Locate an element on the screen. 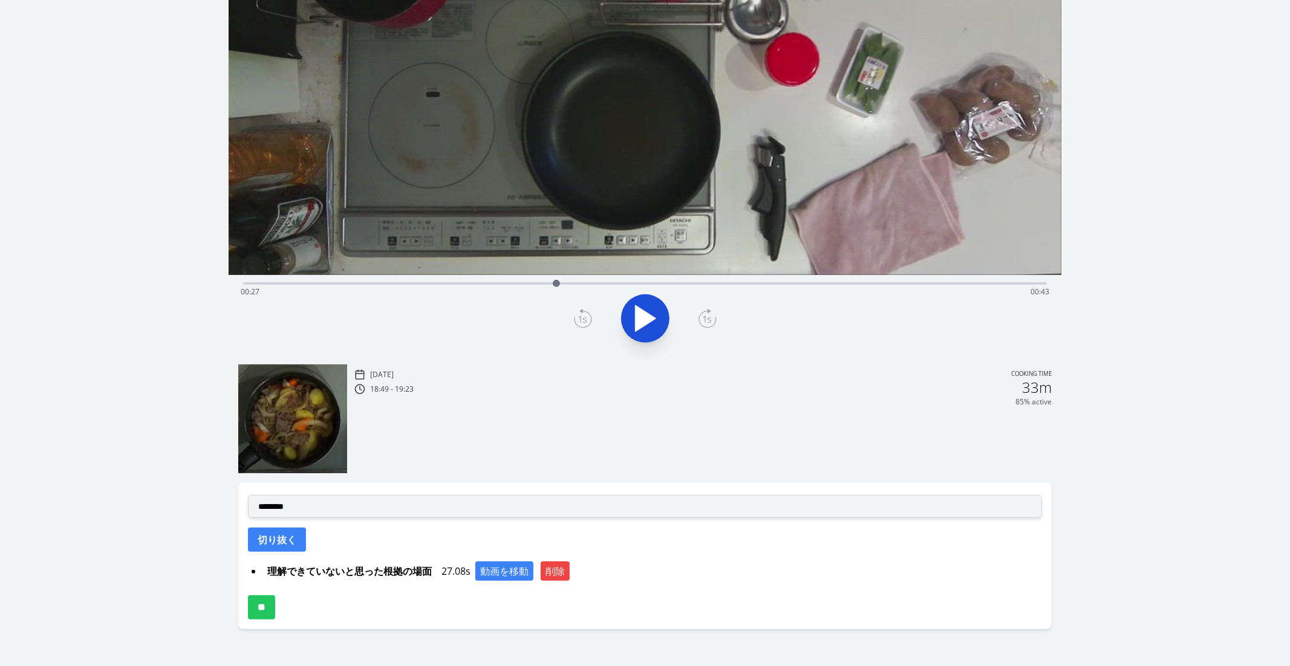 This screenshot has height=666, width=1290. button: 切り抜く is located at coordinates (277, 540).